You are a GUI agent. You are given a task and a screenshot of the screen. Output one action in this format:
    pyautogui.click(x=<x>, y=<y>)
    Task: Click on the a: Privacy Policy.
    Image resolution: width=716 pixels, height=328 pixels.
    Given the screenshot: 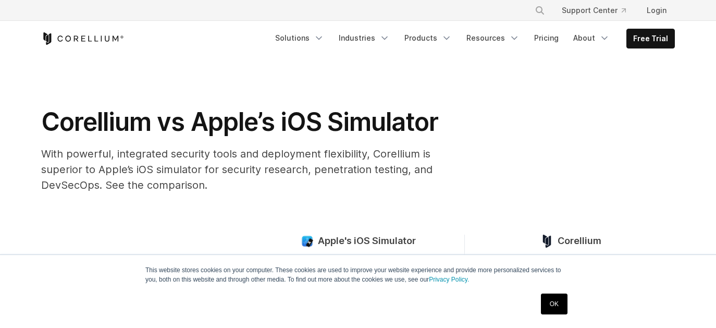 What is the action you would take?
    pyautogui.click(x=449, y=279)
    